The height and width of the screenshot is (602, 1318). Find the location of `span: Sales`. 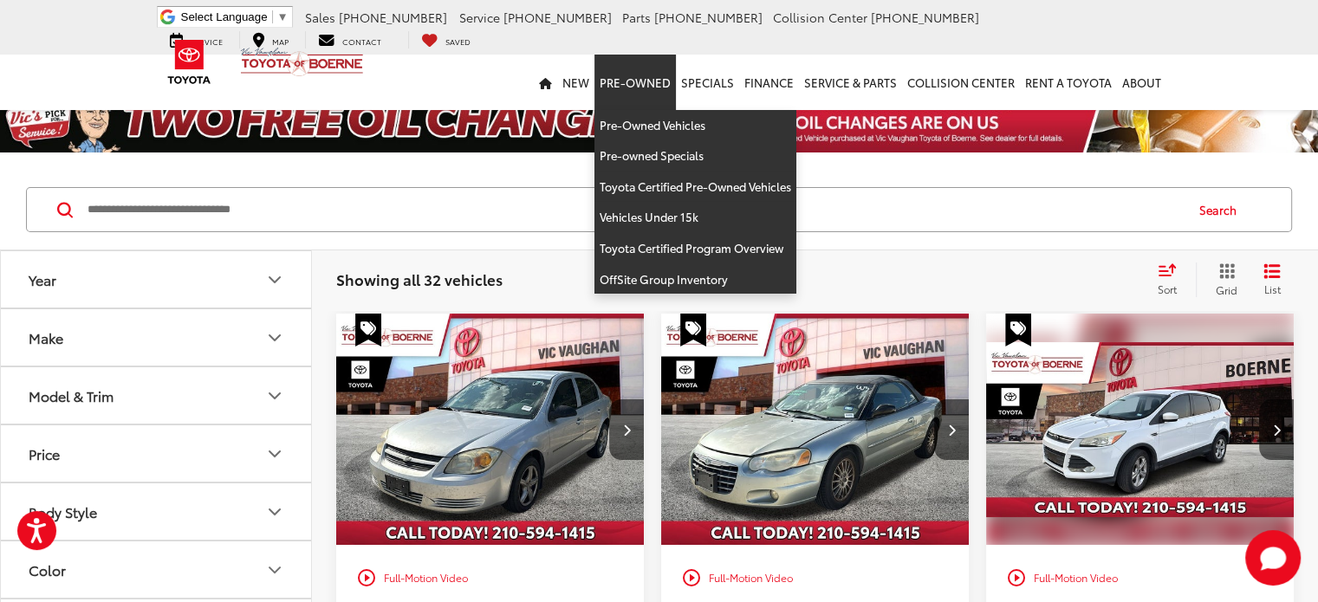

span: Sales is located at coordinates (320, 17).